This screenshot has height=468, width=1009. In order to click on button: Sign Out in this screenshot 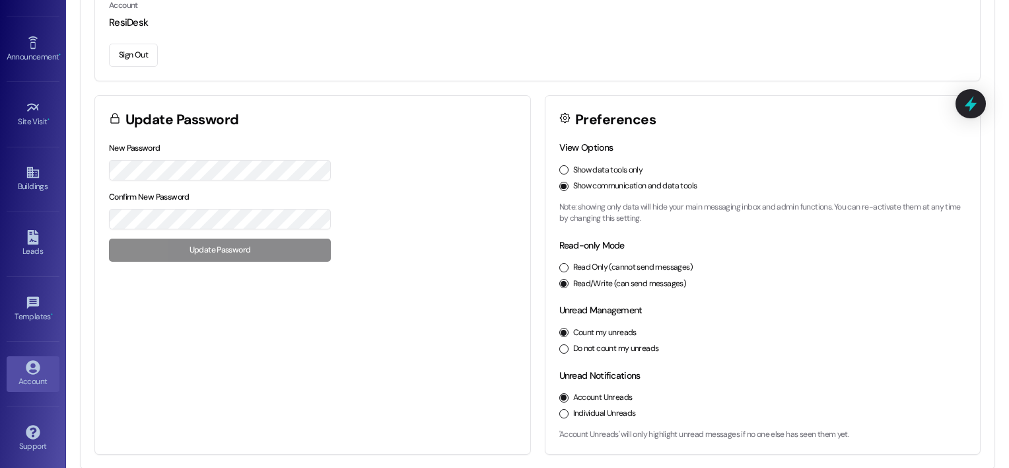, I will do `click(133, 55)`.